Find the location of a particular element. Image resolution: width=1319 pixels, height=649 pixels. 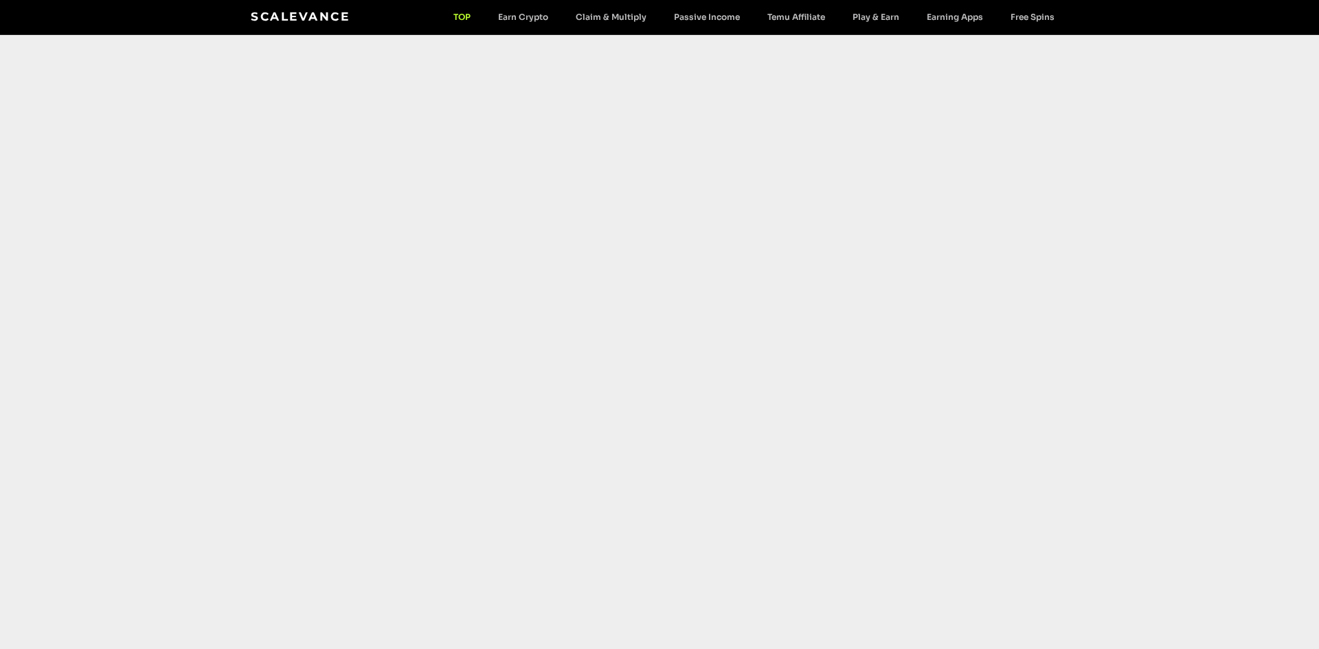

a: Passive Income is located at coordinates (707, 16).